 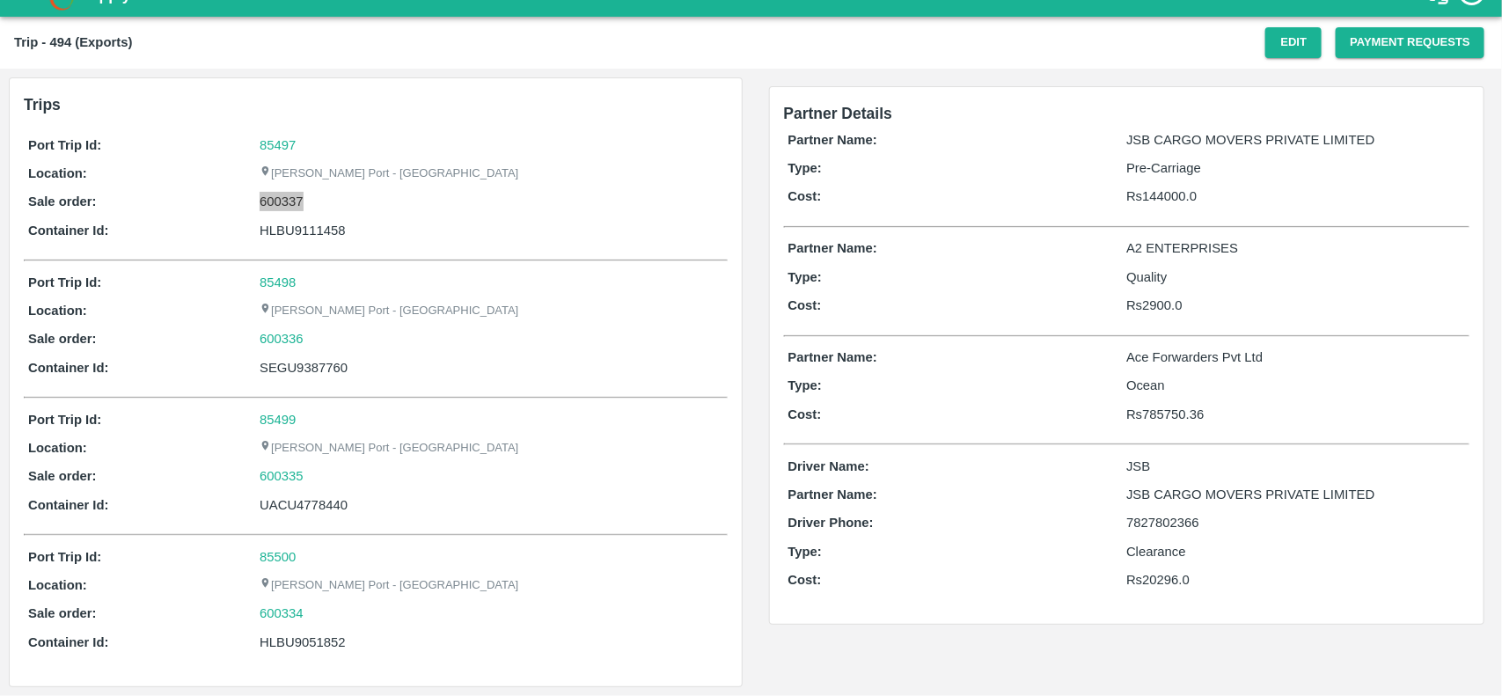 I want to click on a: 600337, so click(x=282, y=201).